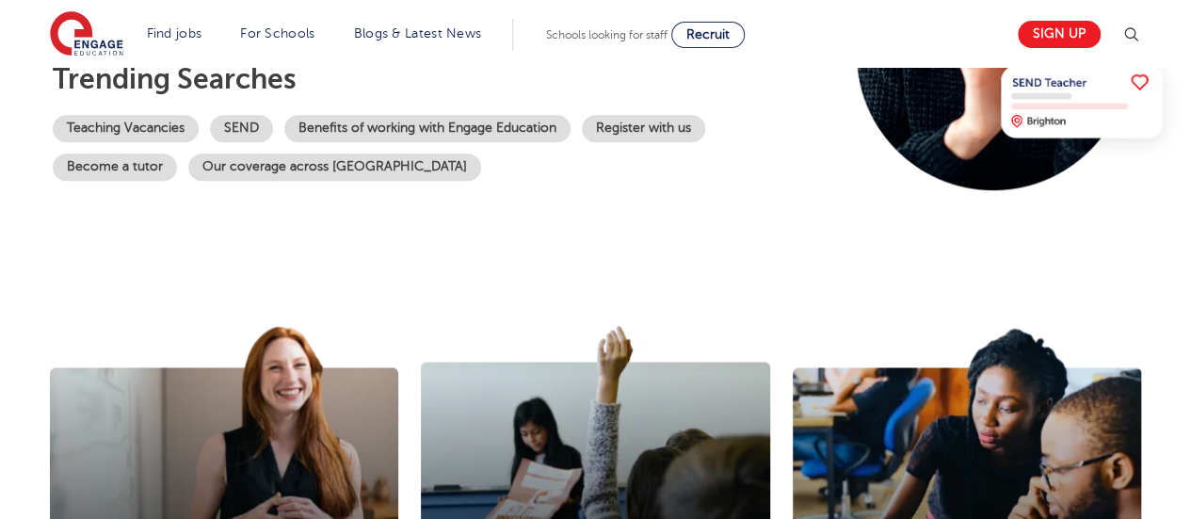 The image size is (1191, 519). Describe the element at coordinates (432, 79) in the screenshot. I see `p: Trending searches` at that location.